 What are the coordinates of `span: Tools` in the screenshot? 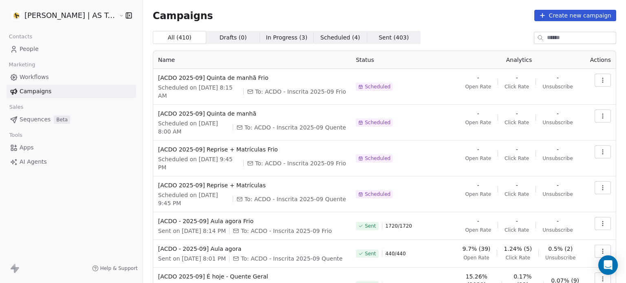 It's located at (15, 135).